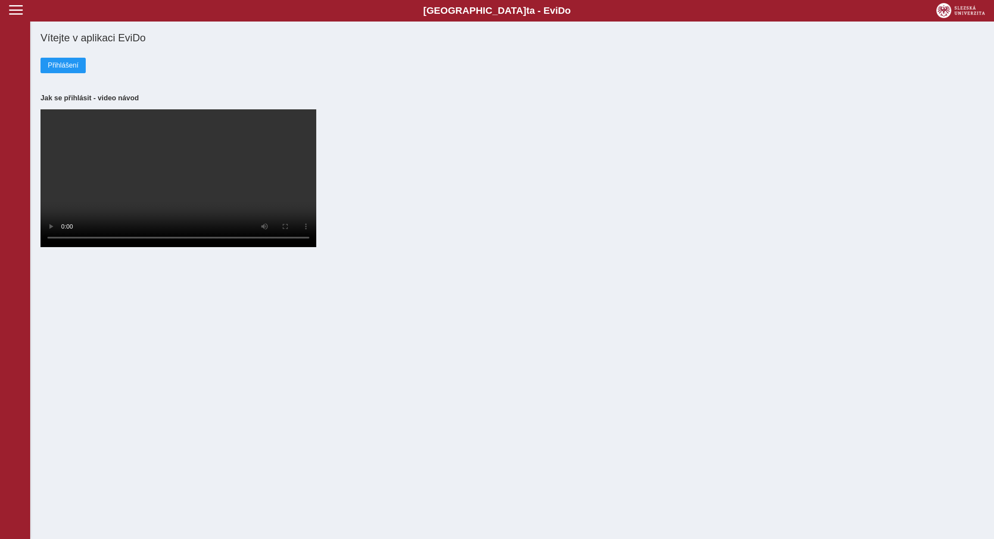  I want to click on span: t, so click(527, 10).